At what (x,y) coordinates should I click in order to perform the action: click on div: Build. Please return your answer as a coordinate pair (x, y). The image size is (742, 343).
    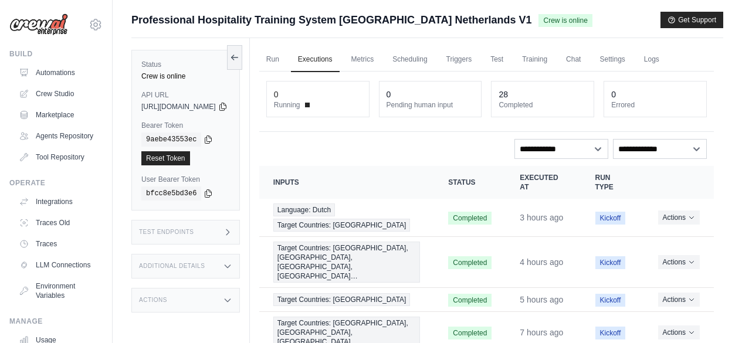
    Looking at the image, I should click on (56, 54).